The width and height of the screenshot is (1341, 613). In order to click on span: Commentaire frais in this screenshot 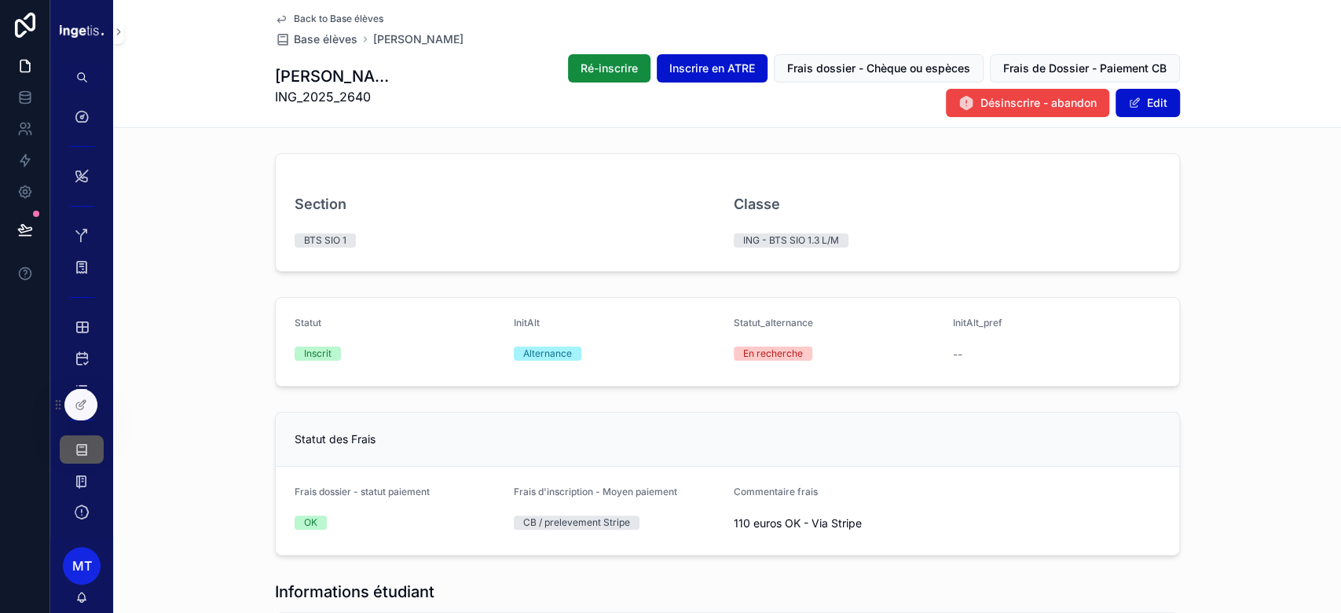, I will do `click(776, 491)`.